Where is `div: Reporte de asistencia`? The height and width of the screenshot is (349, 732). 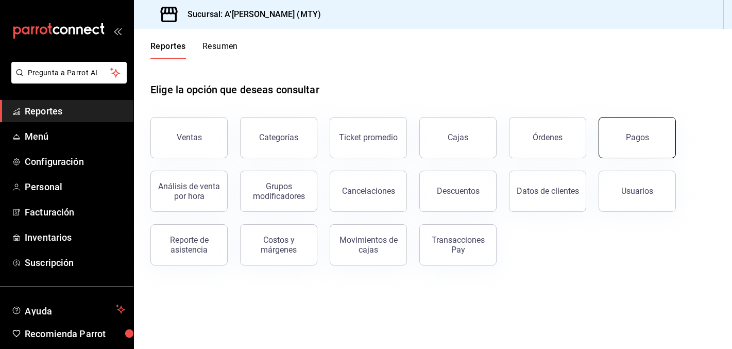 div: Reporte de asistencia is located at coordinates (189, 245).